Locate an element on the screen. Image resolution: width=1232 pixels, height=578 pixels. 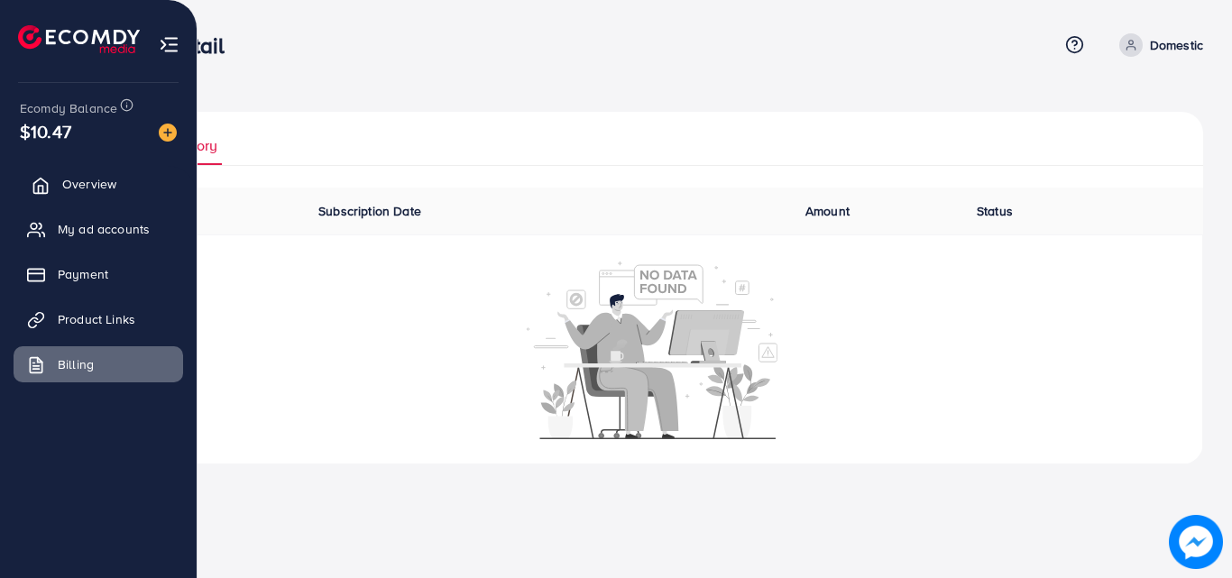
a: logo is located at coordinates (78, 39).